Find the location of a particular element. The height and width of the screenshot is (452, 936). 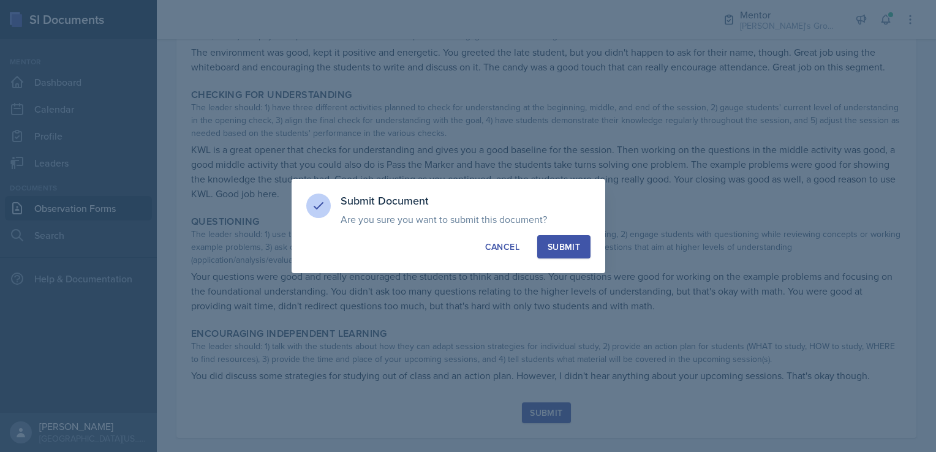

div: Cancel is located at coordinates (502, 247).